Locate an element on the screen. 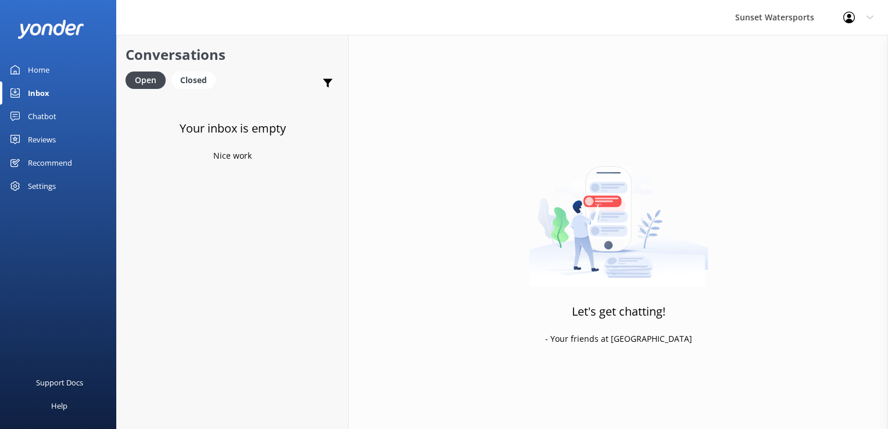 The height and width of the screenshot is (429, 888). div: Inbox is located at coordinates (38, 93).